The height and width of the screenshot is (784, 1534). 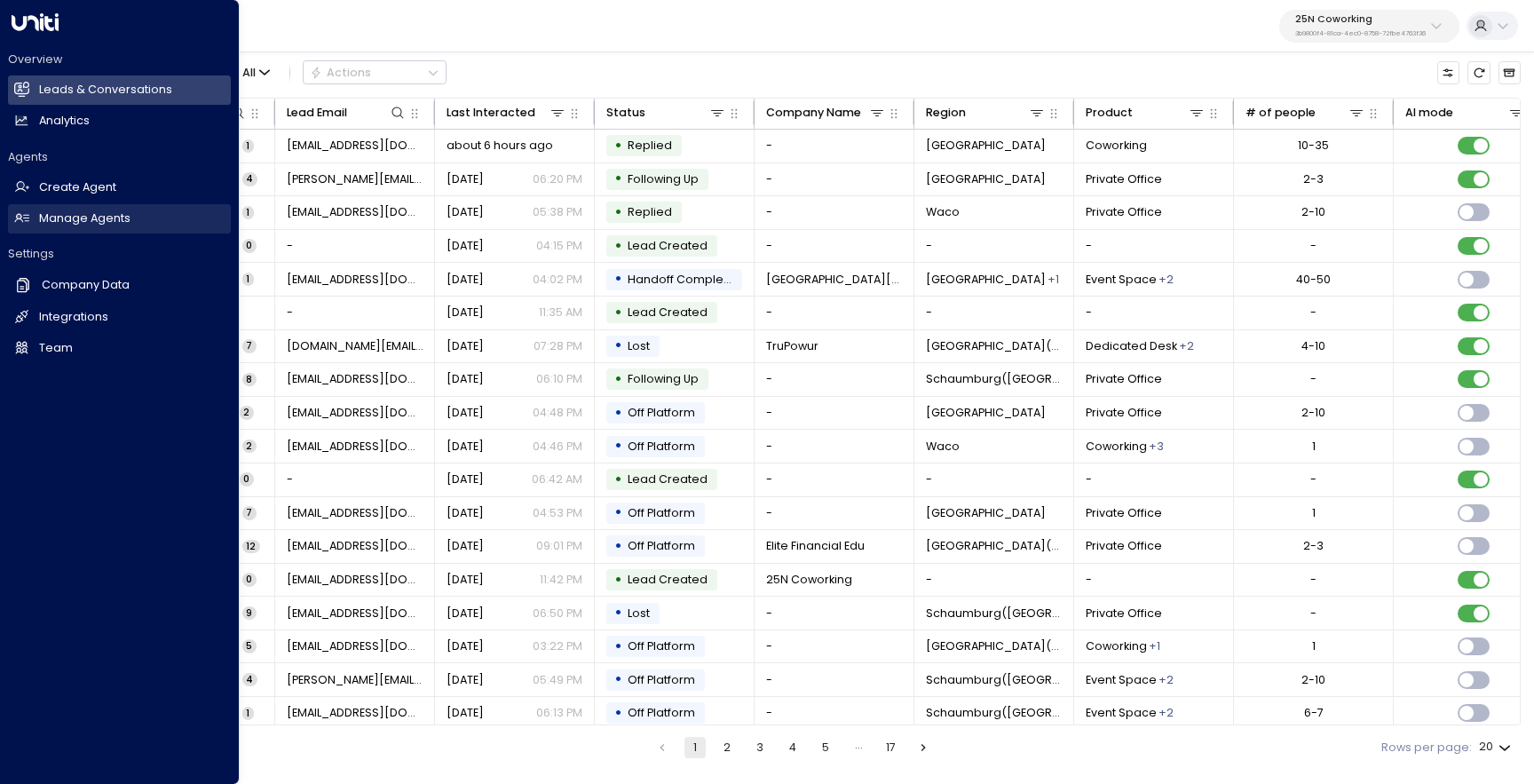 What do you see at coordinates (1465, 113) in the screenshot?
I see `div: AI mode` at bounding box center [1465, 113].